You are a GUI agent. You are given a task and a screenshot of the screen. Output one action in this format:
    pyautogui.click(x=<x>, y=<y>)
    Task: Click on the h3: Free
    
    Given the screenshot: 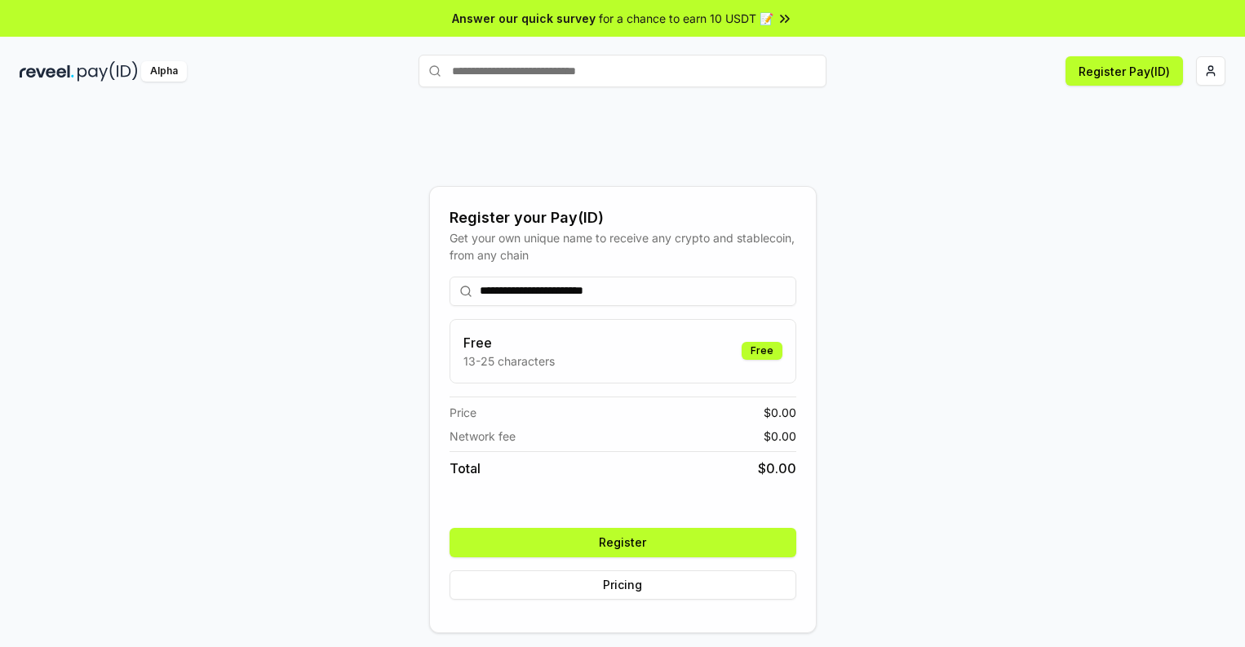 What is the action you would take?
    pyautogui.click(x=509, y=343)
    